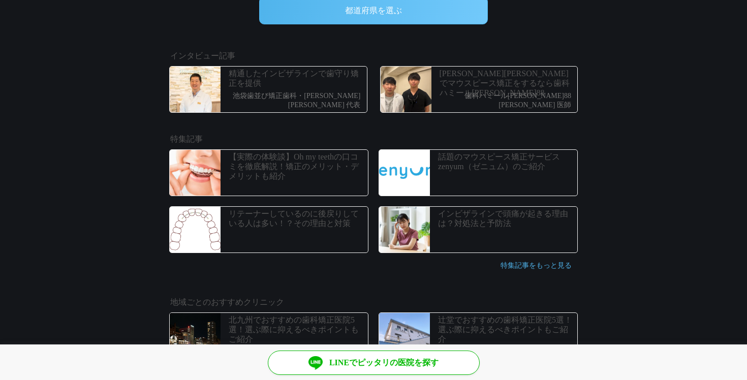 The width and height of the screenshot is (747, 380). What do you see at coordinates (404, 336) in the screenshot?
I see `img: 27521367 l` at bounding box center [404, 336].